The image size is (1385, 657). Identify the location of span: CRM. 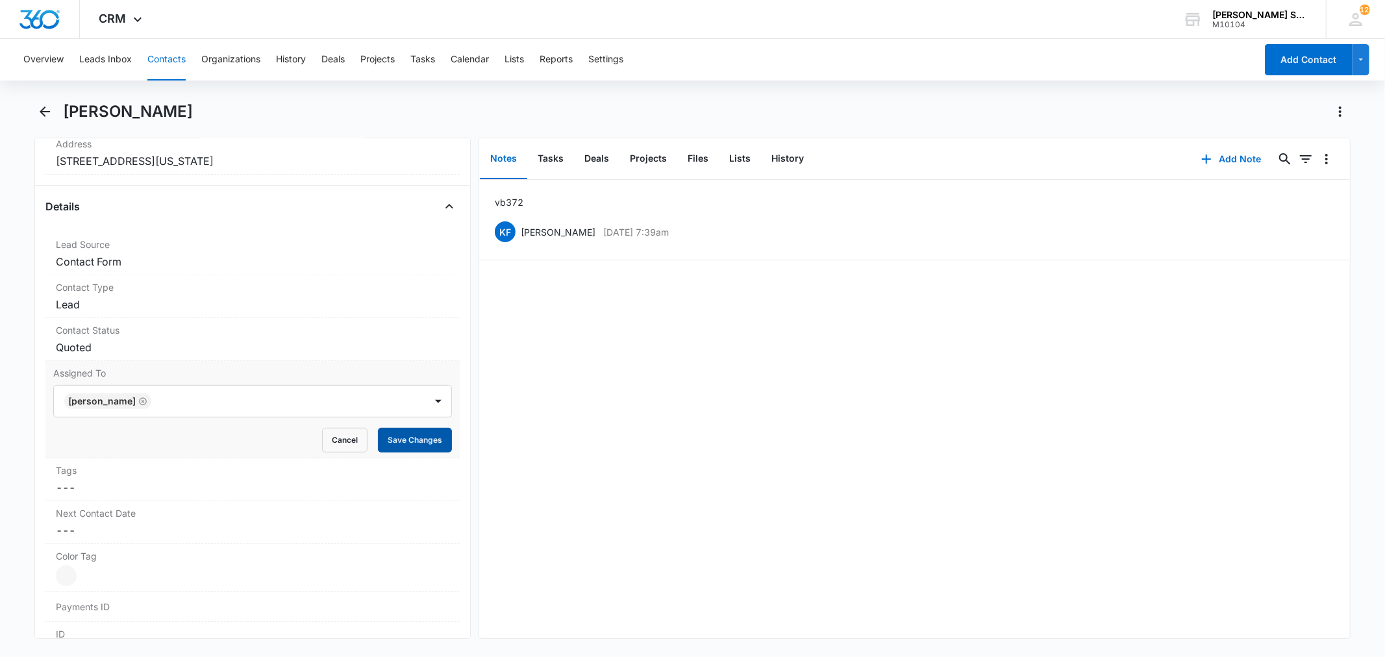
(113, 18).